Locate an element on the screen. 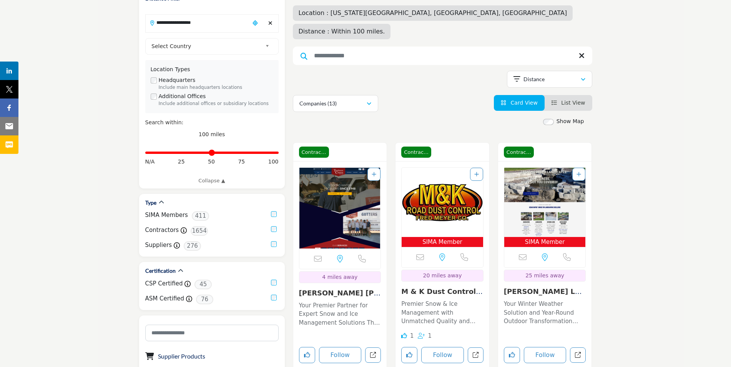 The width and height of the screenshot is (731, 367). li: List View is located at coordinates (569, 103).